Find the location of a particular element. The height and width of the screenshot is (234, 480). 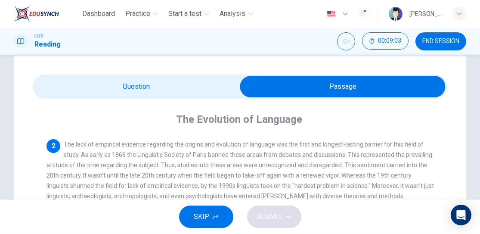

span: Start a test is located at coordinates (185, 14).